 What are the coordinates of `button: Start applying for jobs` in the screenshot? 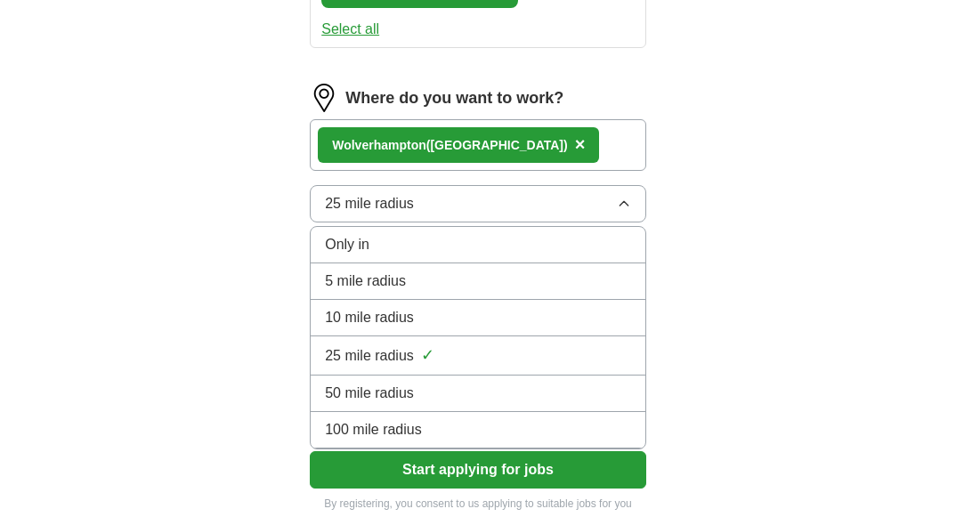 It's located at (478, 470).